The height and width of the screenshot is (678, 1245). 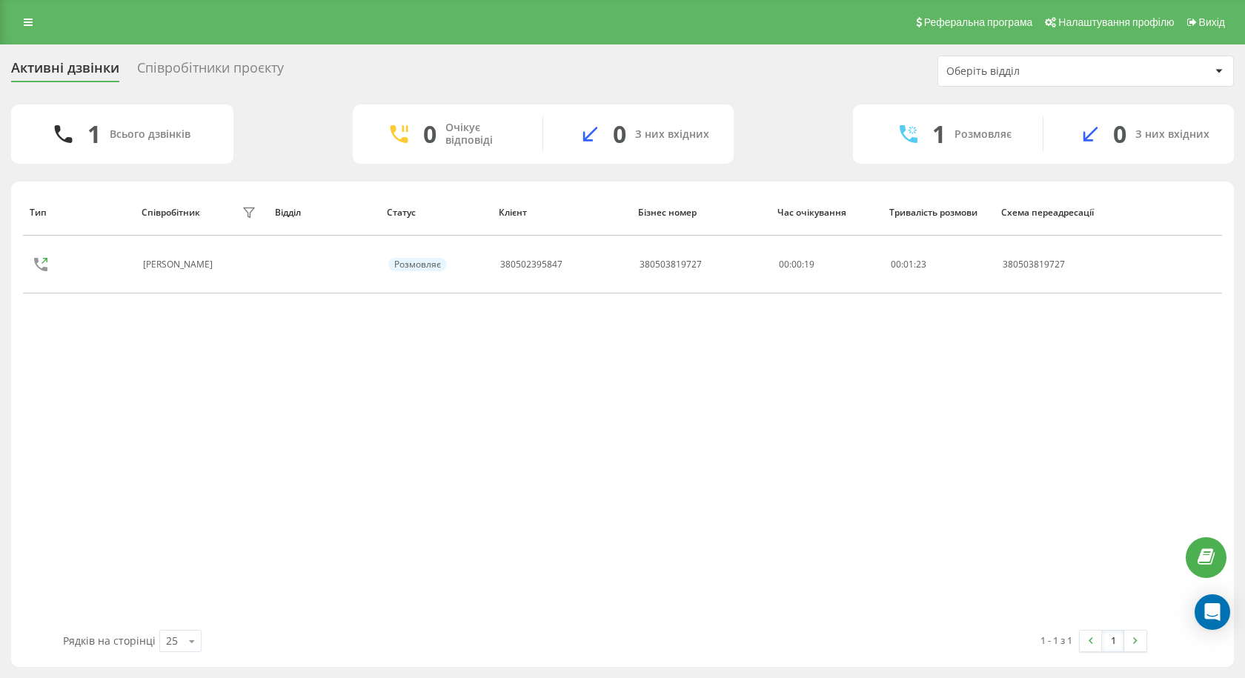 I want to click on span: 23, so click(x=921, y=264).